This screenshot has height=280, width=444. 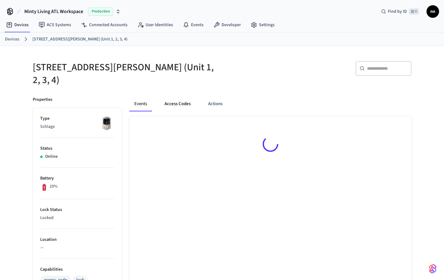 I want to click on div: ant example, so click(x=270, y=104).